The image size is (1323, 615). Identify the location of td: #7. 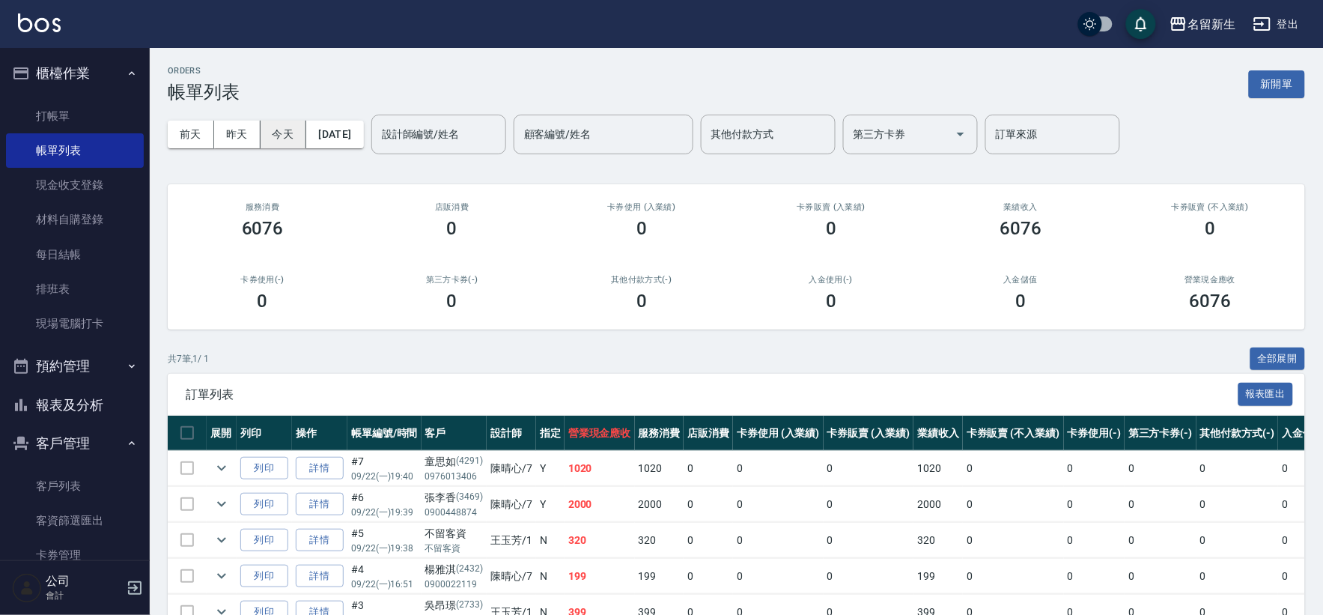
(384, 468).